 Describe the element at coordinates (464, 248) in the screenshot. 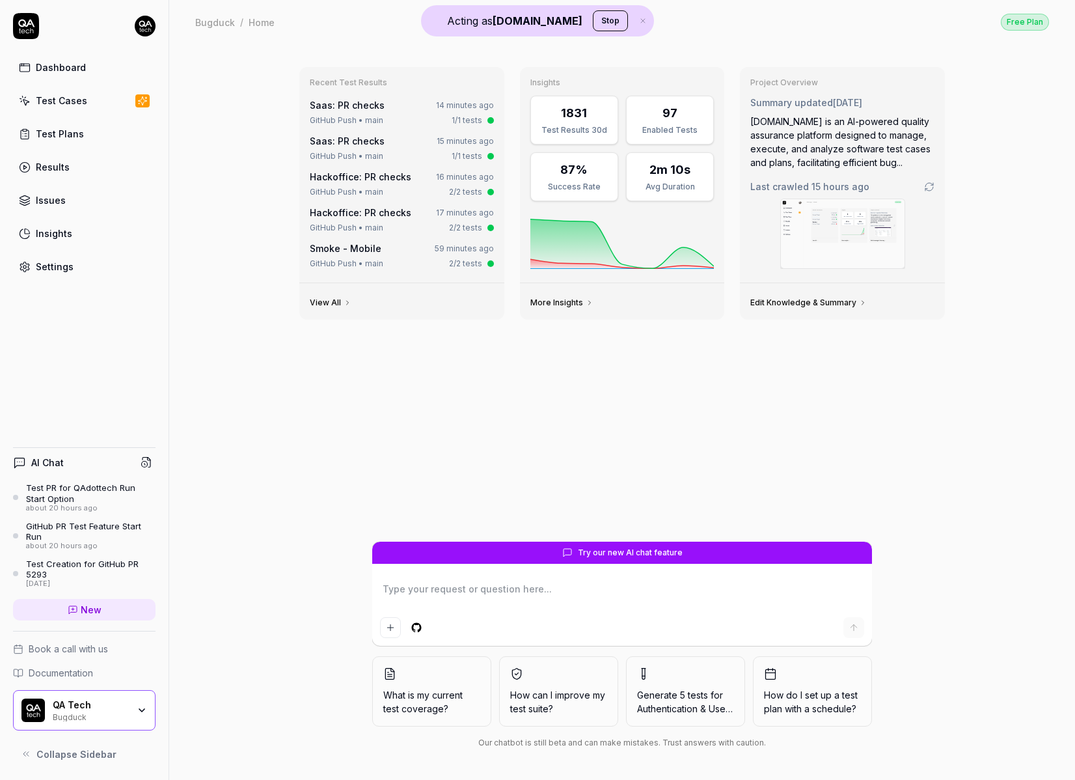

I see `time: 59 minutes ago` at that location.